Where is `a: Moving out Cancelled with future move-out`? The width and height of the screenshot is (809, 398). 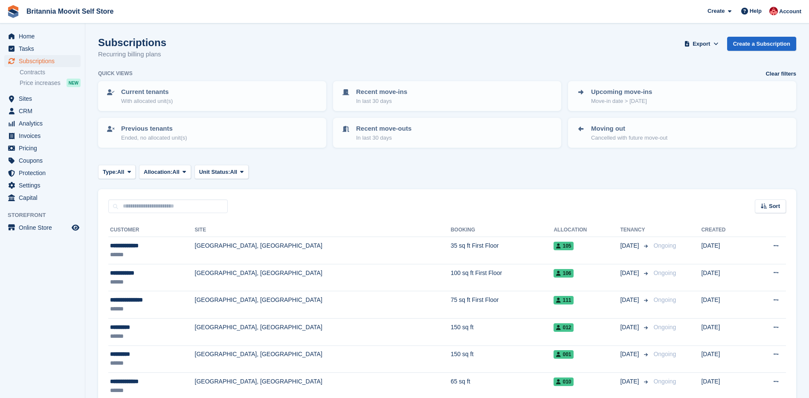 a: Moving out Cancelled with future move-out is located at coordinates (682, 133).